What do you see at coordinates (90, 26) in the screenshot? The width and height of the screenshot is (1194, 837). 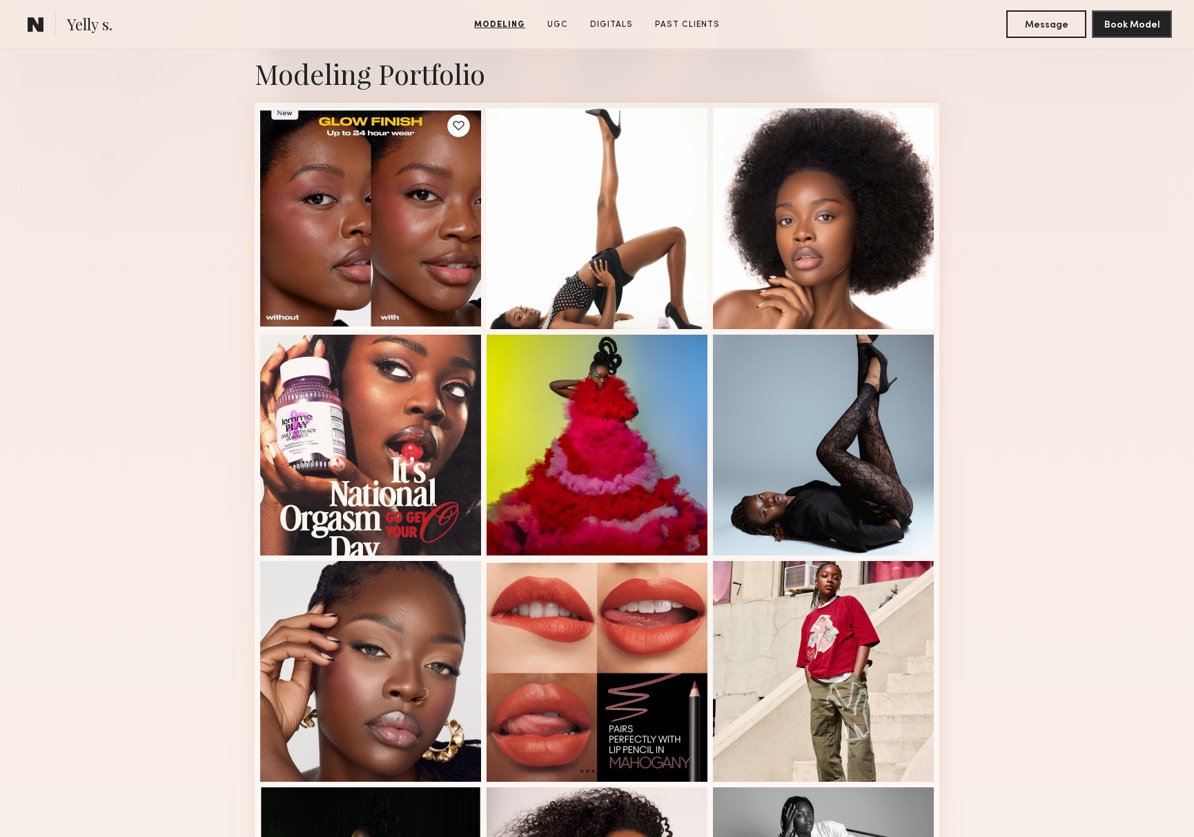 I see `span: Yelly s.` at bounding box center [90, 26].